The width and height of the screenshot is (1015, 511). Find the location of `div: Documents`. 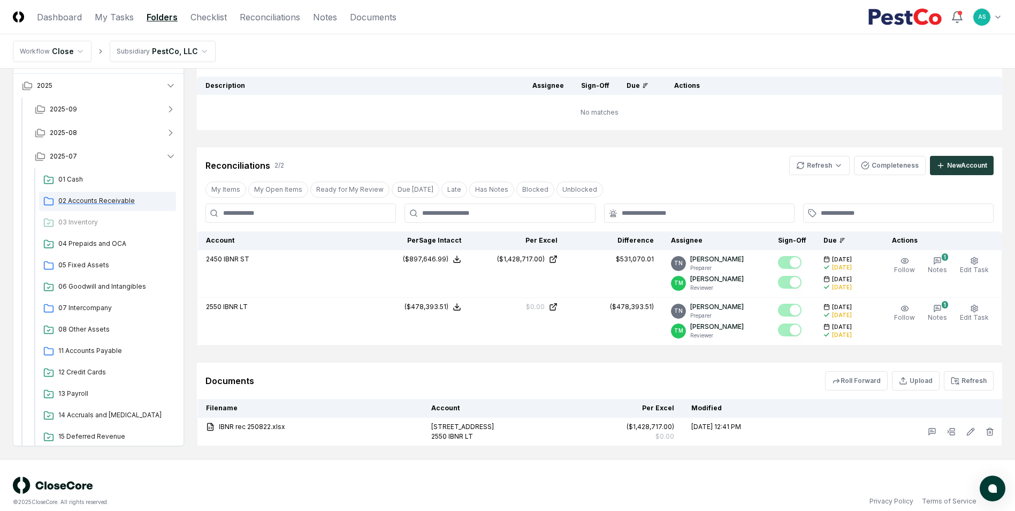

div: Documents is located at coordinates (230, 381).